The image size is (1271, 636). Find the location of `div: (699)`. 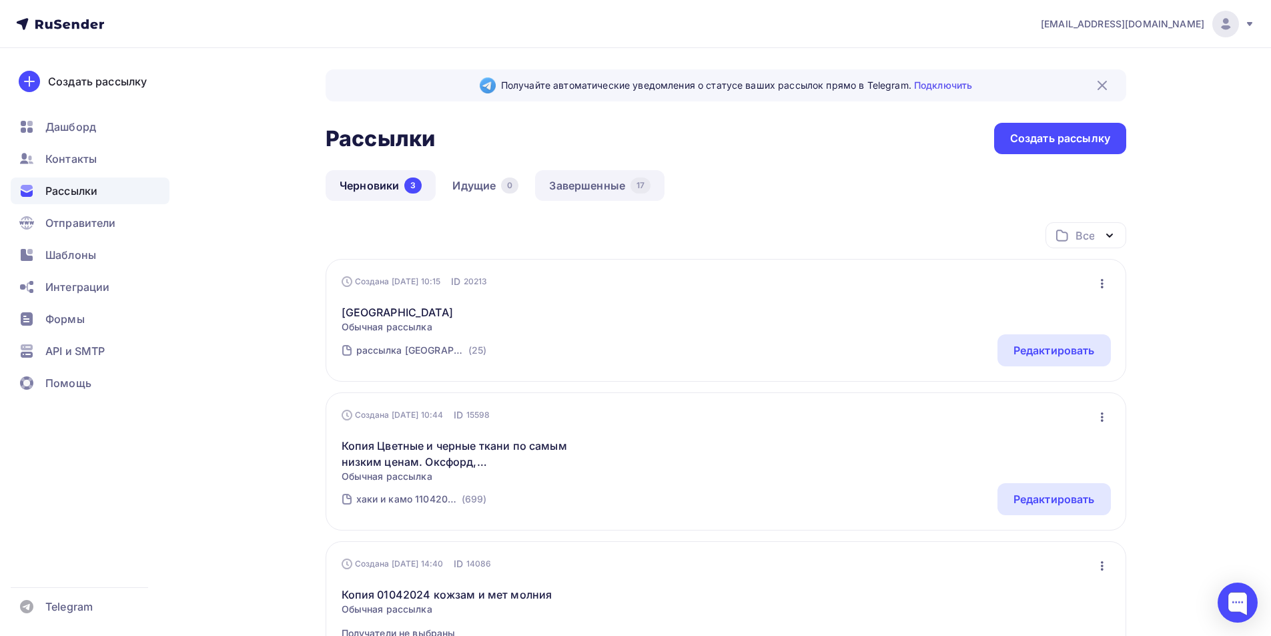

div: (699) is located at coordinates (474, 499).